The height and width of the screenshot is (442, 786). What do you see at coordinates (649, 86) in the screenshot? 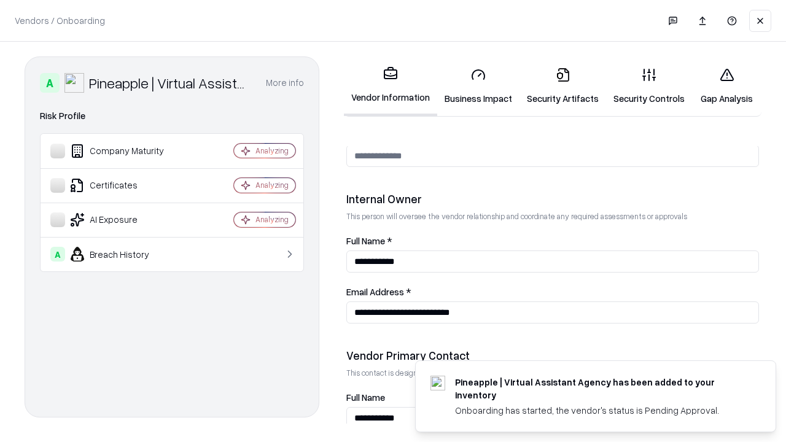
I see `a: Security Controls` at bounding box center [649, 86].